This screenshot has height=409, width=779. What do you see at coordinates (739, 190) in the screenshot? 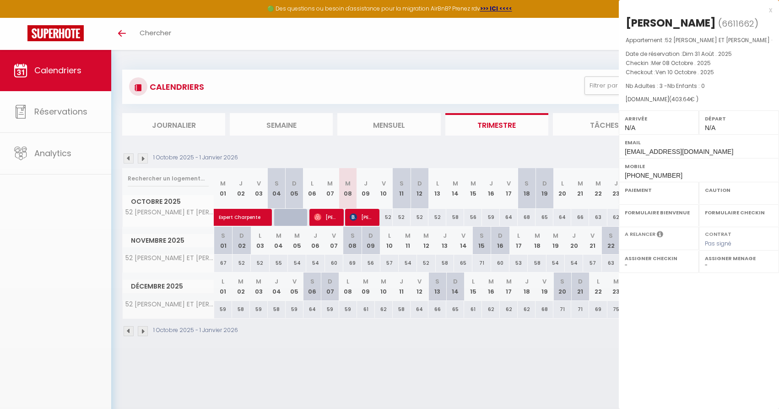
I see `label: Caution` at bounding box center [739, 190].